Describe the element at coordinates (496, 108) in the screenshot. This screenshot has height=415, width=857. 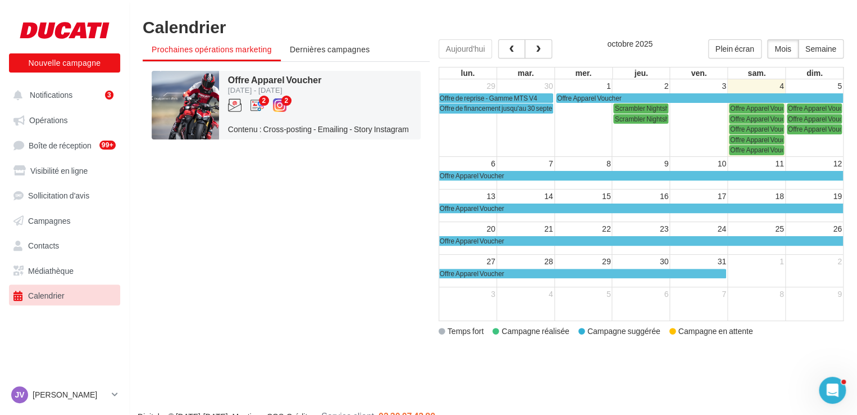
I see `a: Offre de financement jusqu'au 30 septembre` at that location.